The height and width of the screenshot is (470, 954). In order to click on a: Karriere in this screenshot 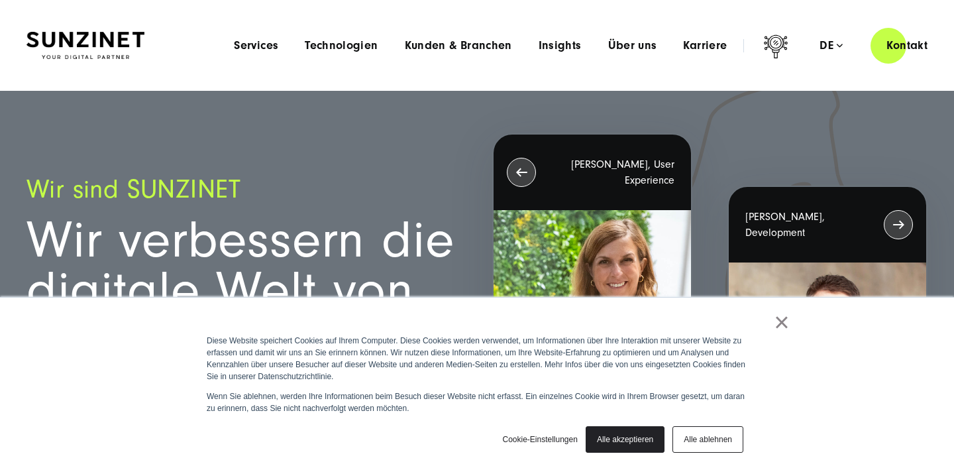, I will do `click(705, 46)`.